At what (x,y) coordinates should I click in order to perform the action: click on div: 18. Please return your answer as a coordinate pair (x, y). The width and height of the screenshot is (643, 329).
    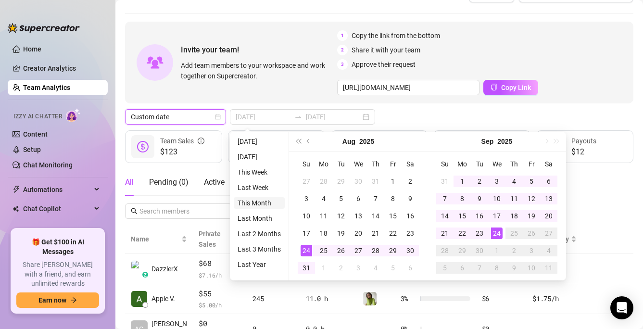
    Looking at the image, I should click on (324, 233).